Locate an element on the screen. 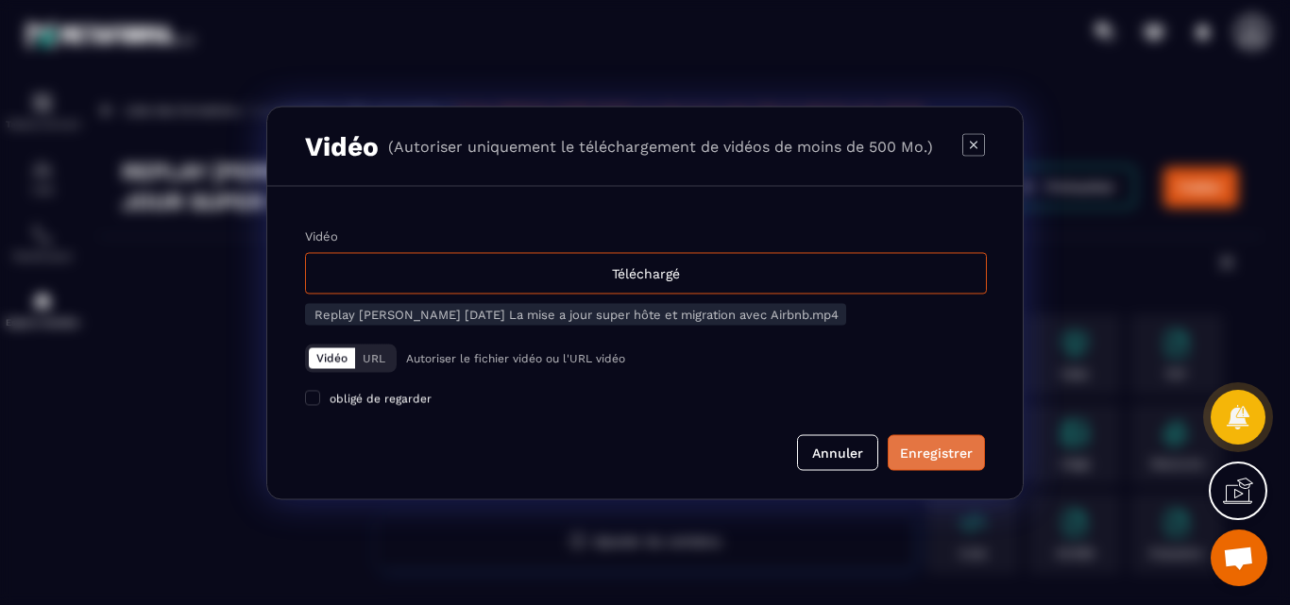 Image resolution: width=1290 pixels, height=605 pixels. label: Vidéo is located at coordinates (321, 235).